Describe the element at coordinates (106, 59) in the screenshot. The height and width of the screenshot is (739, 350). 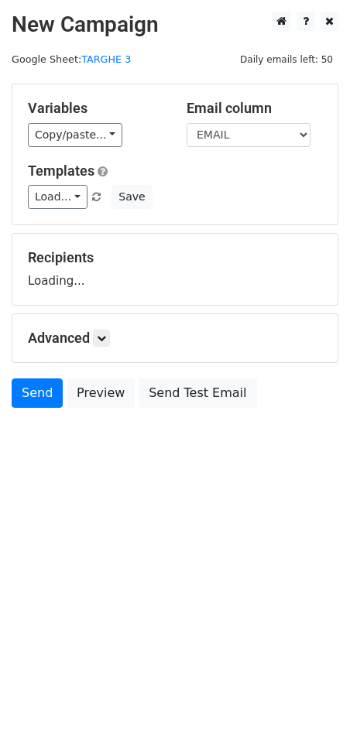
I see `a: TARGHE 3` at that location.